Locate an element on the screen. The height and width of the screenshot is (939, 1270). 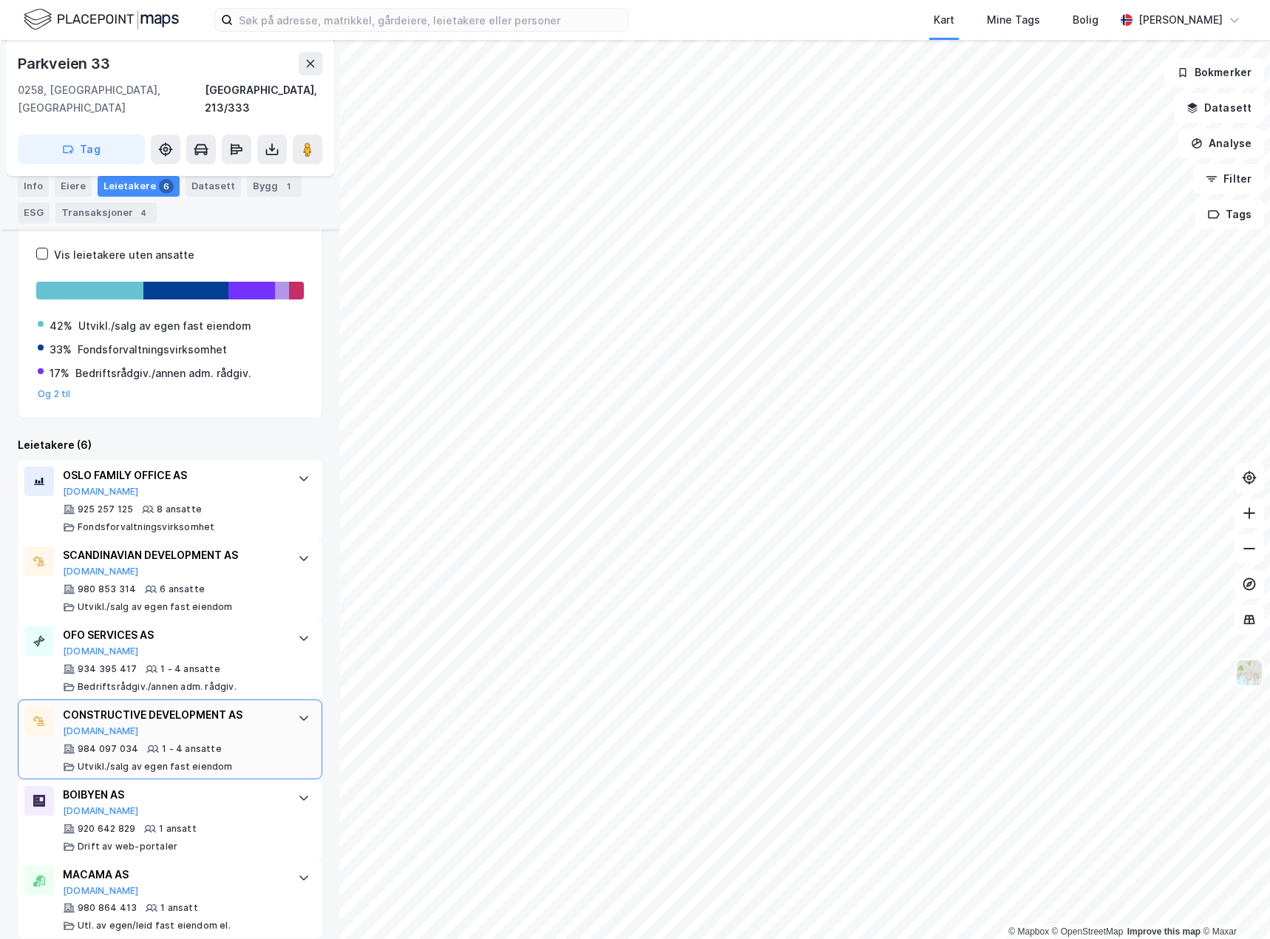
div: OFO SERVICES AS is located at coordinates (173, 635).